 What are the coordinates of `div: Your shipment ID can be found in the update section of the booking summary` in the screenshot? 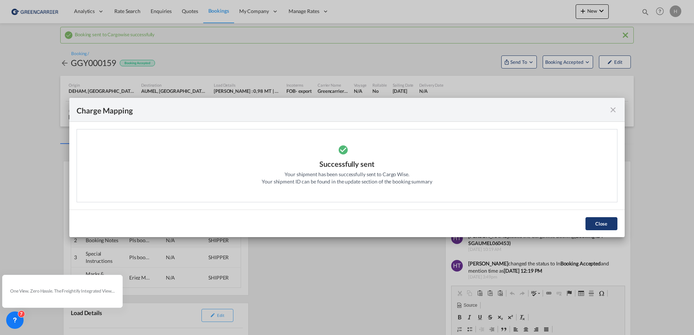 It's located at (347, 182).